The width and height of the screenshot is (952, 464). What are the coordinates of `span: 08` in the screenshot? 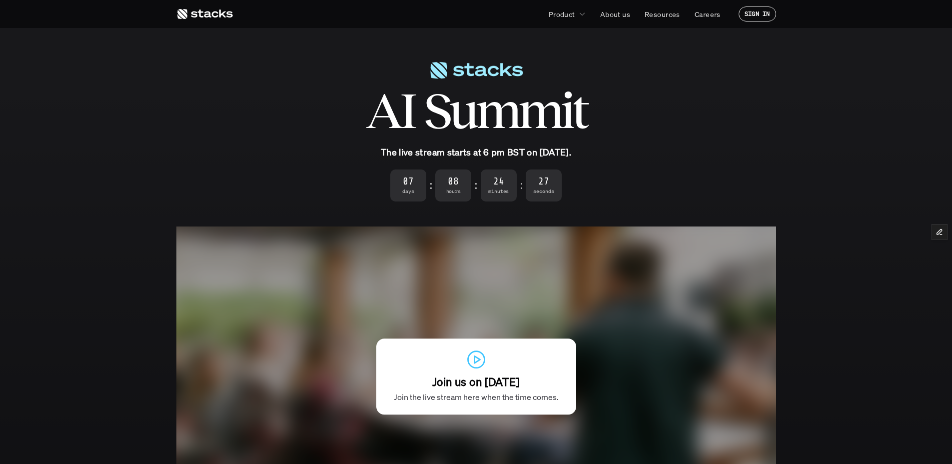 It's located at (453, 181).